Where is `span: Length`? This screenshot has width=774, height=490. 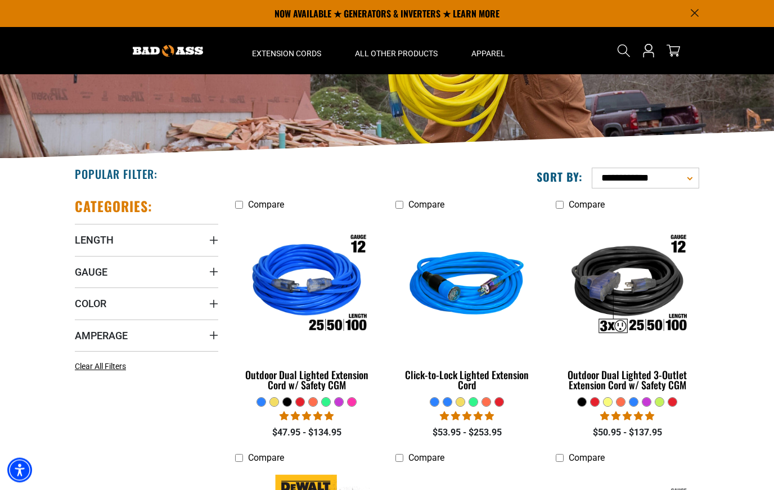 span: Length is located at coordinates (94, 240).